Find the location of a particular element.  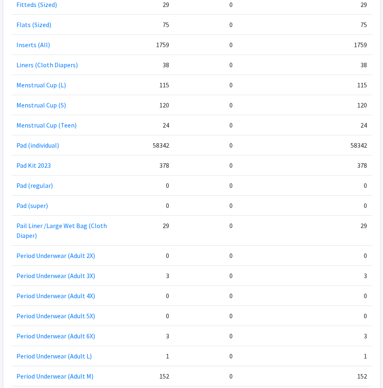

a: Pad (regular) is located at coordinates (34, 185).